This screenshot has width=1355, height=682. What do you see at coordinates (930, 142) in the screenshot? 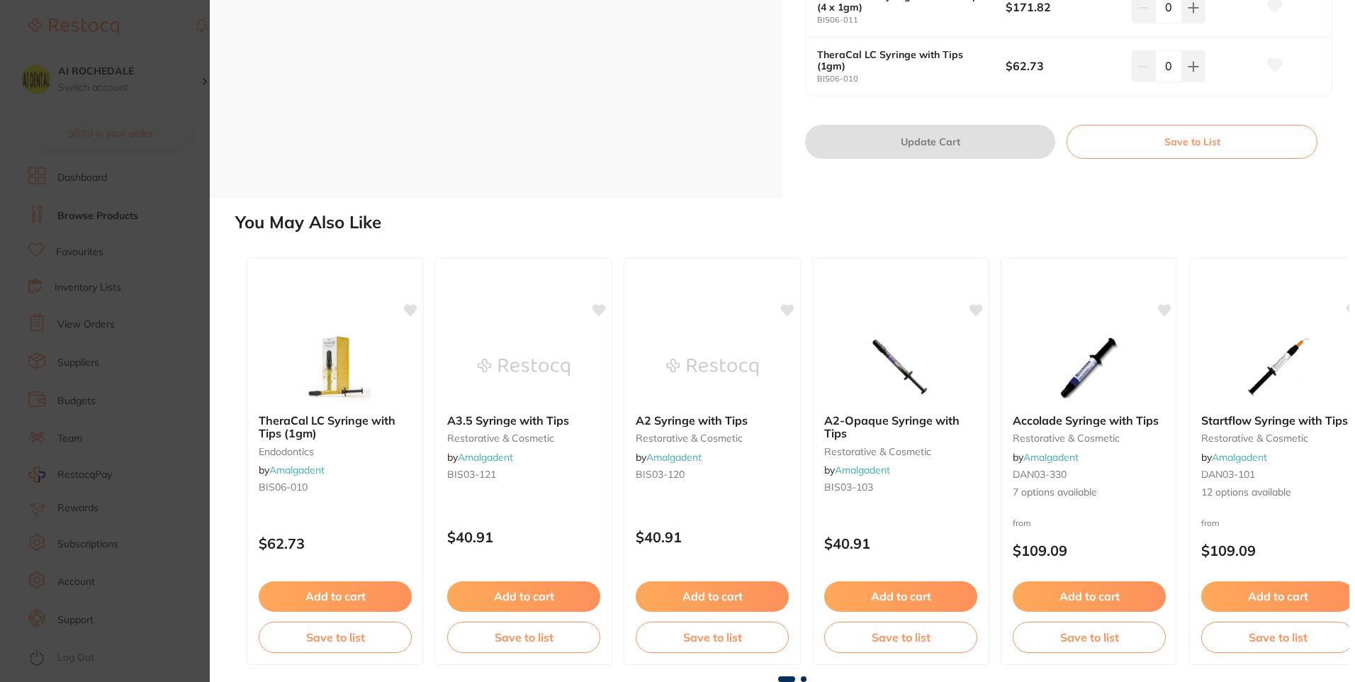
I see `button: Update Cart` at bounding box center [930, 142].